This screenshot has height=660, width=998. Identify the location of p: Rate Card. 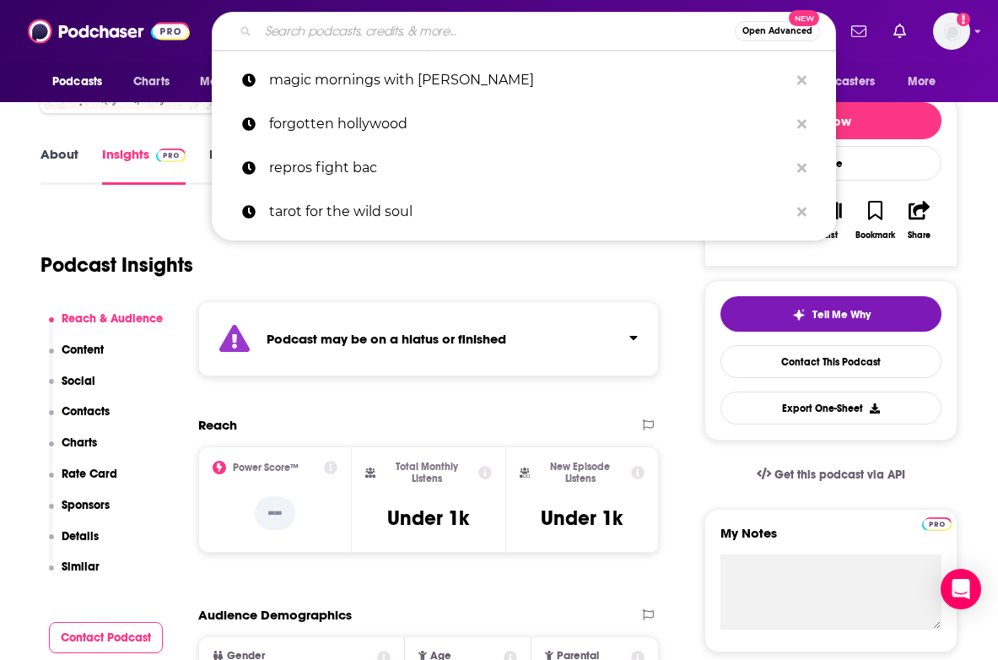
(89, 473).